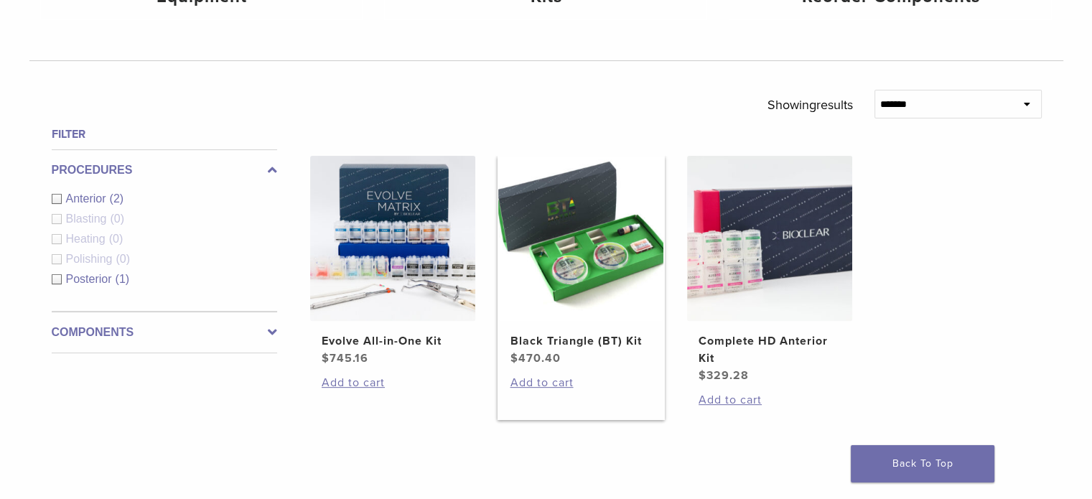  Describe the element at coordinates (88, 198) in the screenshot. I see `span: Anterior` at that location.